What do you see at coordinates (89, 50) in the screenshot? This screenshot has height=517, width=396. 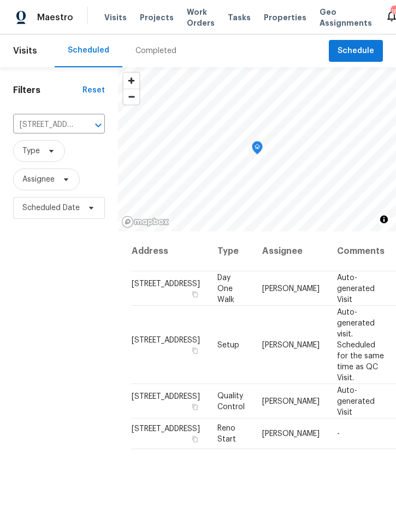 I see `div: Scheduled` at bounding box center [89, 50].